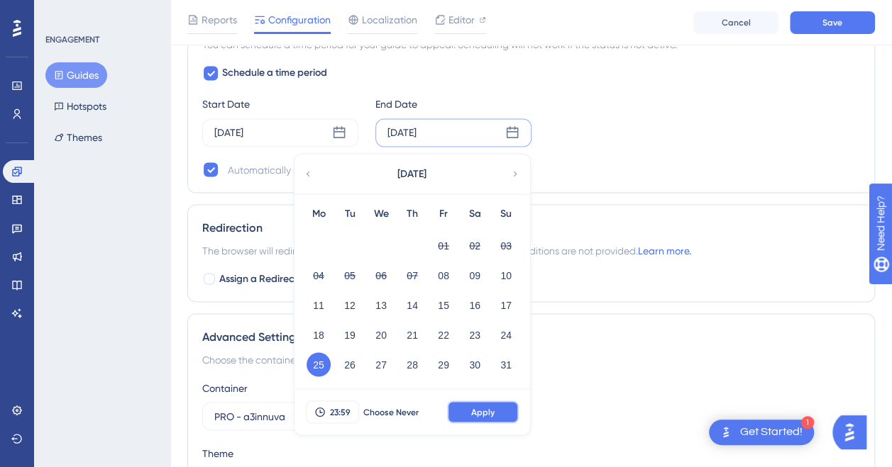 Image resolution: width=892 pixels, height=467 pixels. I want to click on button: 19, so click(350, 335).